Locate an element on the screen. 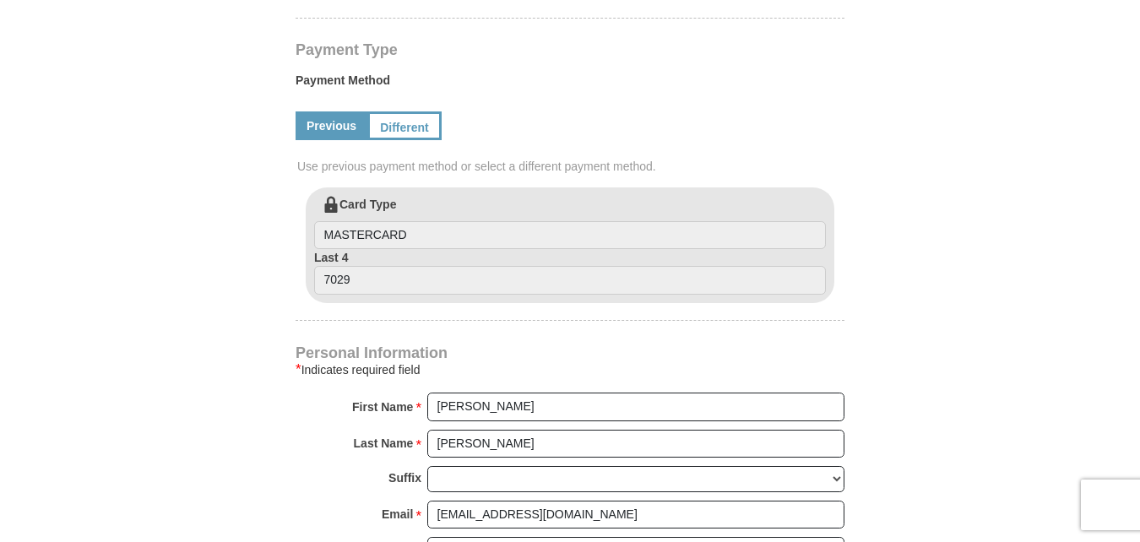  input: Card Type is located at coordinates (570, 236).